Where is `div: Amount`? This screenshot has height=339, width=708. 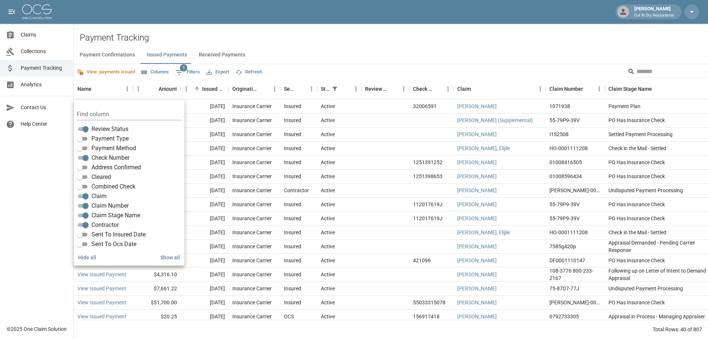
div: Amount is located at coordinates (168, 89).